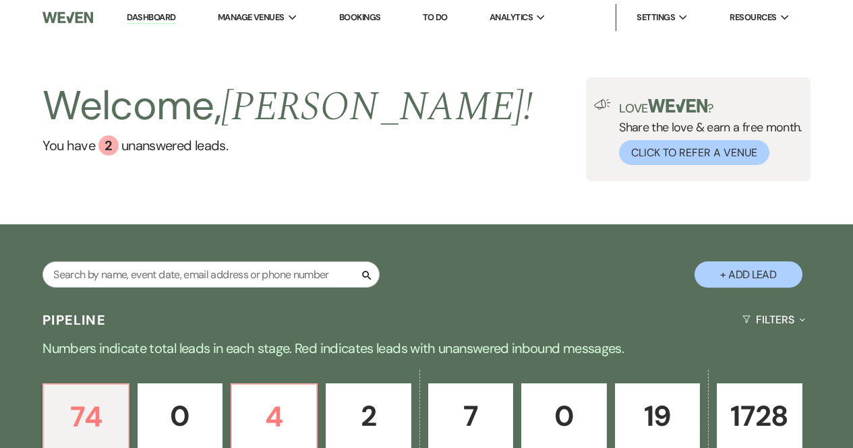  Describe the element at coordinates (274, 417) in the screenshot. I see `p: 4` at that location.